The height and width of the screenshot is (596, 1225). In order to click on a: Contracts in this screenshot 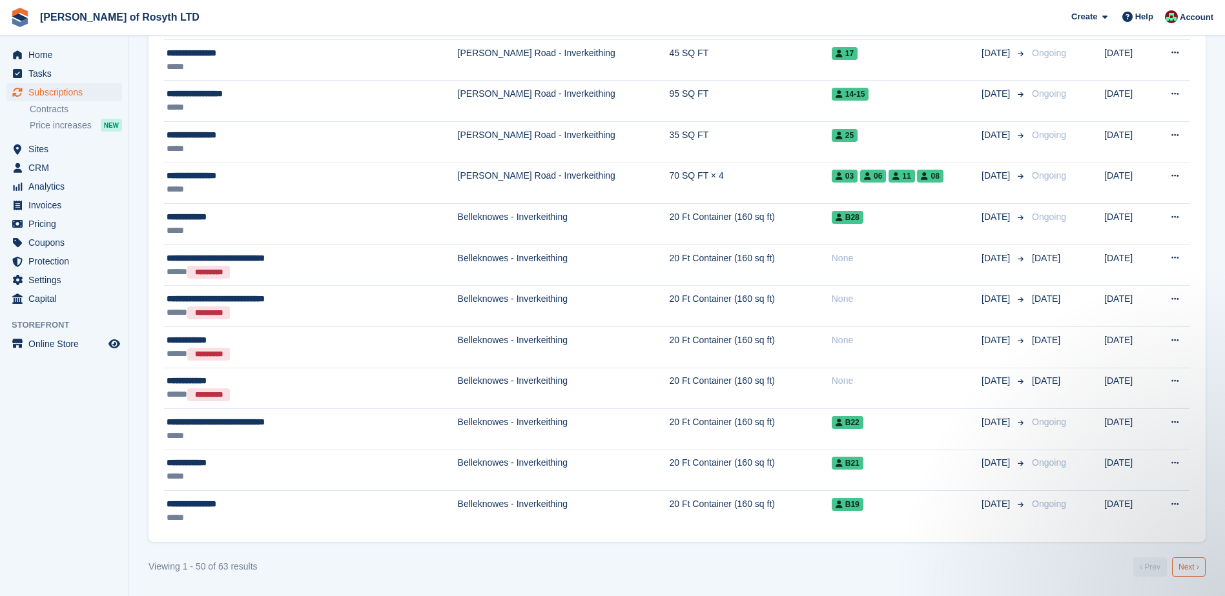, I will do `click(76, 109)`.